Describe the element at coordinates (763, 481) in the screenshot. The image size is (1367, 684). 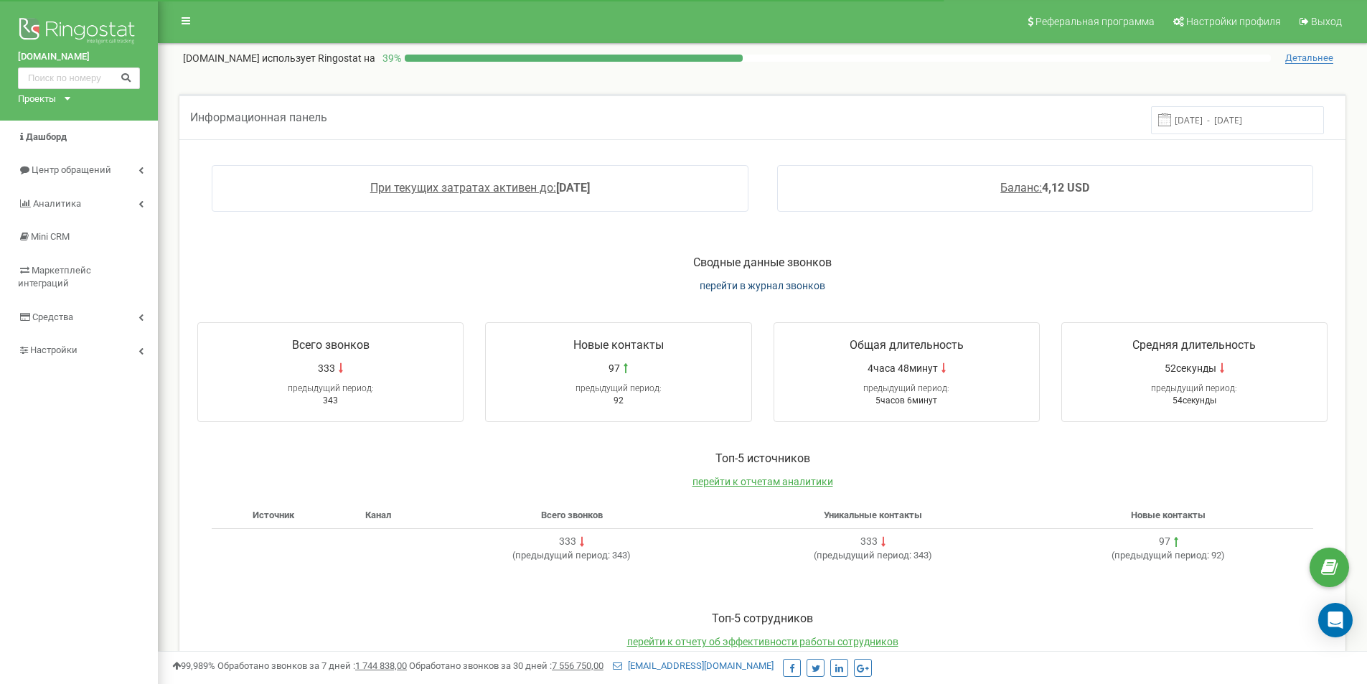
I see `a: перейти к отчетам аналитики` at that location.